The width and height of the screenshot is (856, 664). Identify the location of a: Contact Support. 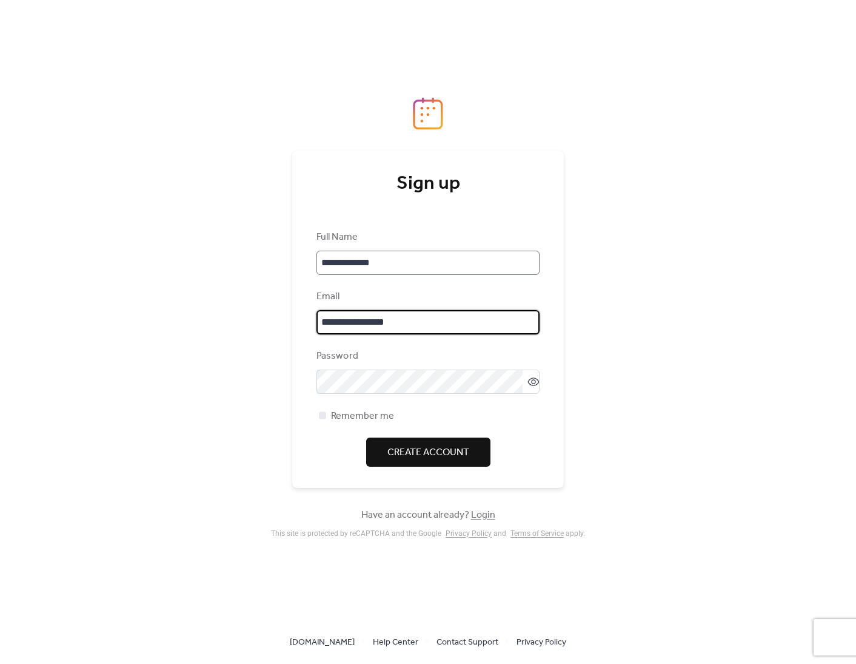
(468, 641).